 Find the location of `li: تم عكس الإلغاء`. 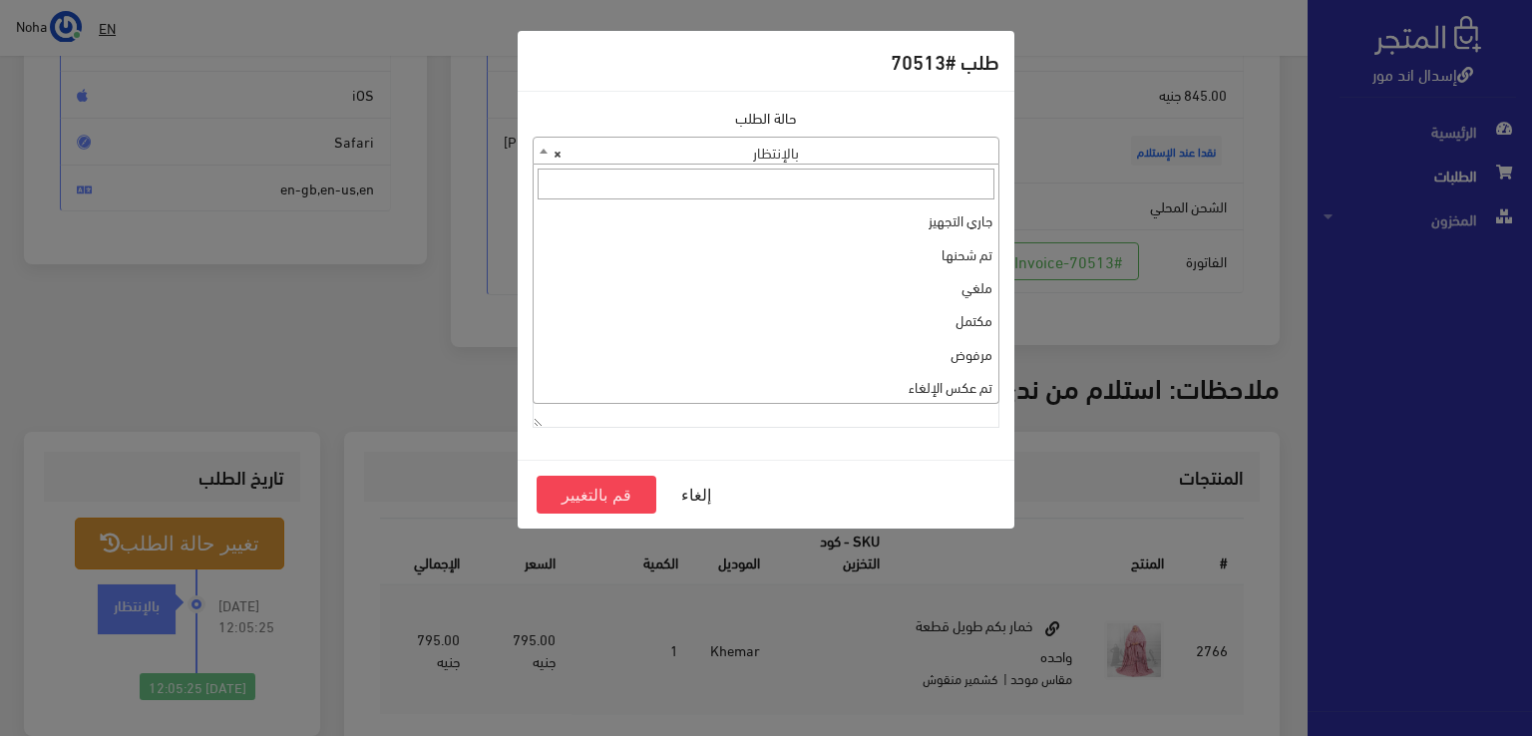

li: تم عكس الإلغاء is located at coordinates (766, 386).